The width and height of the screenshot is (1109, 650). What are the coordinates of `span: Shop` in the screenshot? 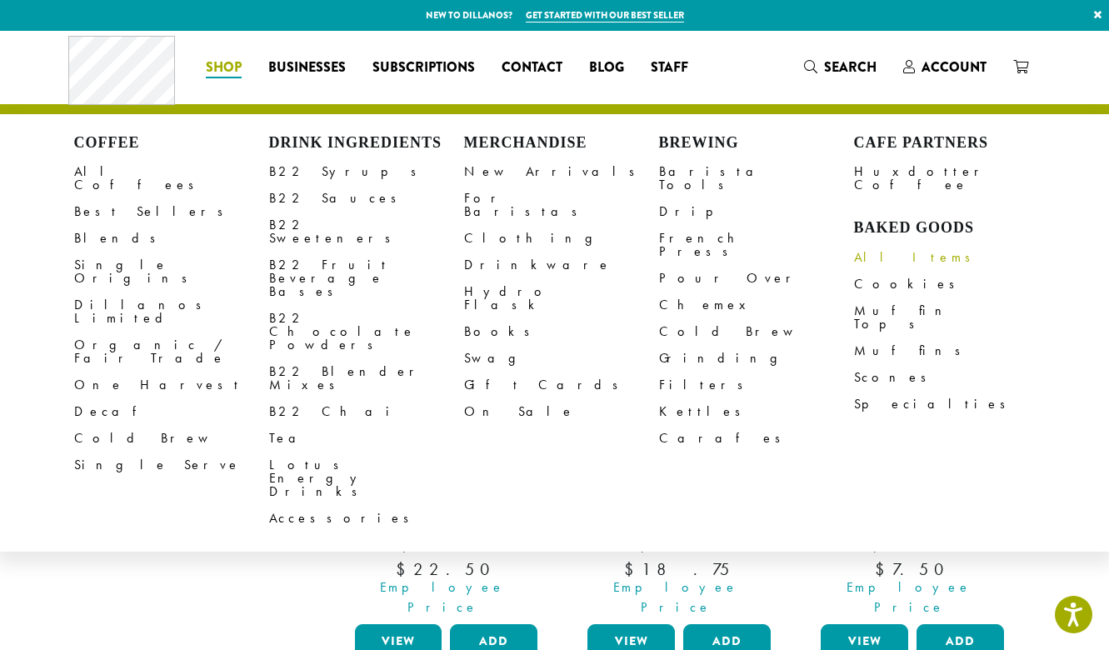 It's located at (223, 67).